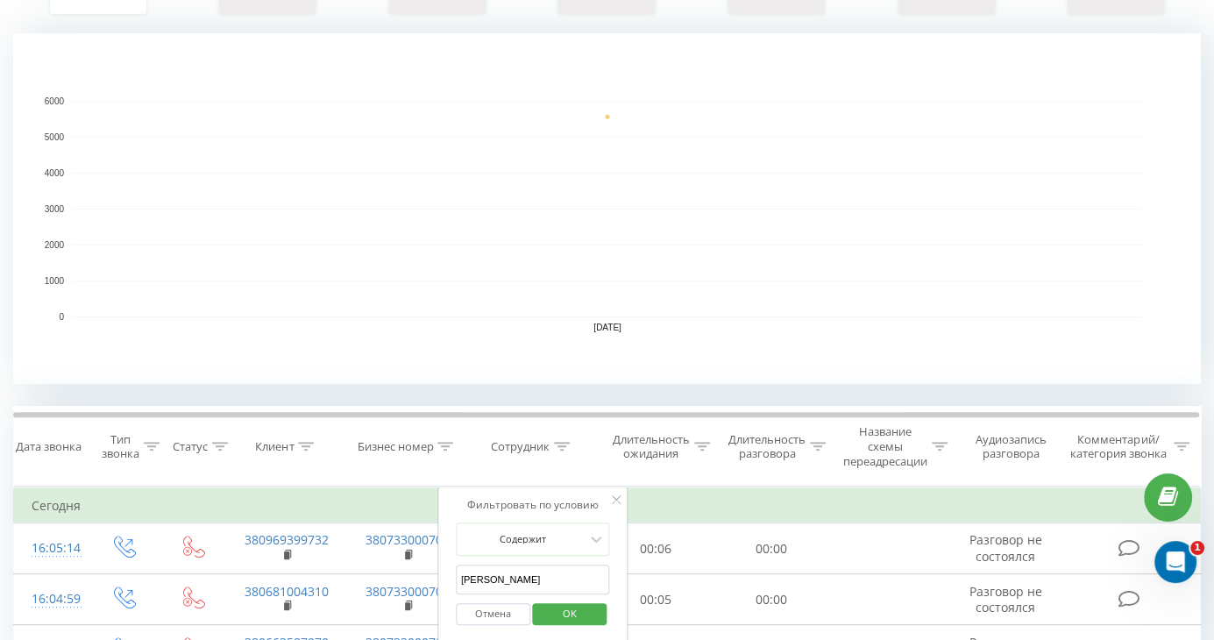 The image size is (1214, 640). I want to click on div: Статус, so click(190, 446).